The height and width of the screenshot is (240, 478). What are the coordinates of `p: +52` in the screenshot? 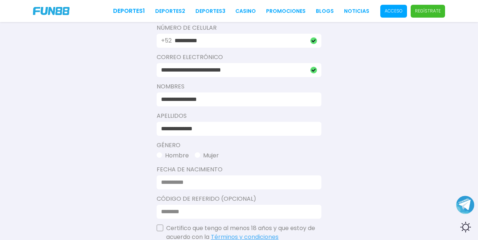 It's located at (166, 41).